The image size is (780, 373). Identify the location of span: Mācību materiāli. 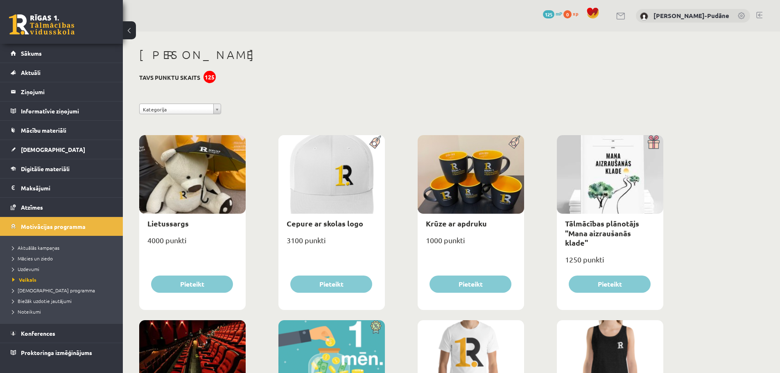
(43, 130).